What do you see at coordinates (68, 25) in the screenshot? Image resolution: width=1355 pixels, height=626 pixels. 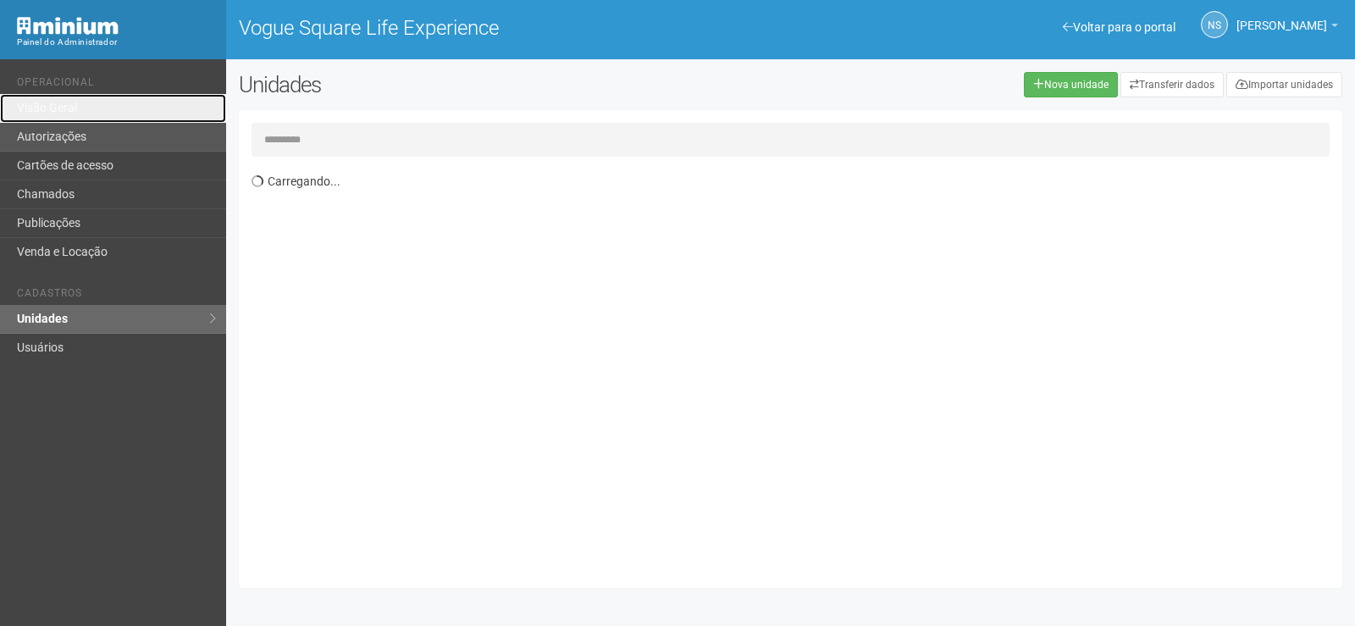 I see `img: Minium` at bounding box center [68, 25].